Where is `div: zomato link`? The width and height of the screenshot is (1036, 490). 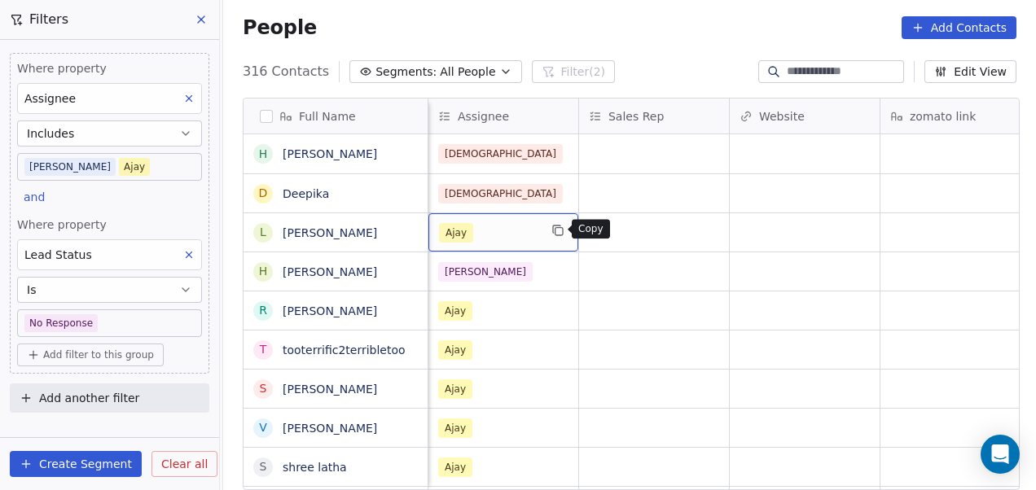 div: zomato link is located at coordinates (956, 116).